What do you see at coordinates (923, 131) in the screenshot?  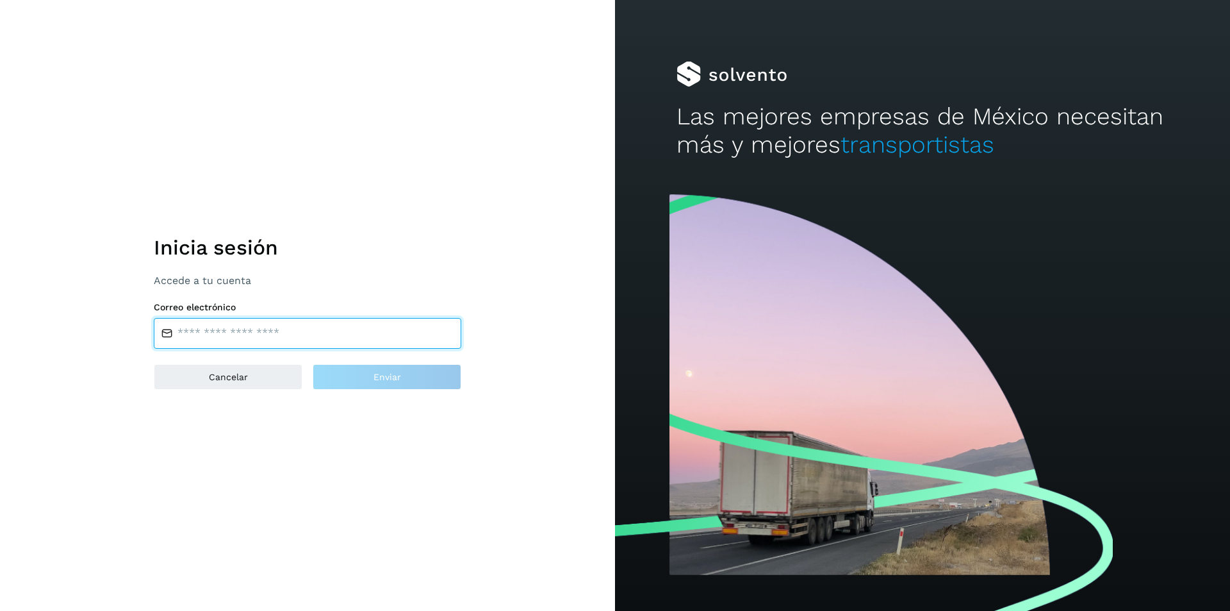 I see `h2: Las mejores empresas de México necesitan más y mejores` at bounding box center [923, 131].